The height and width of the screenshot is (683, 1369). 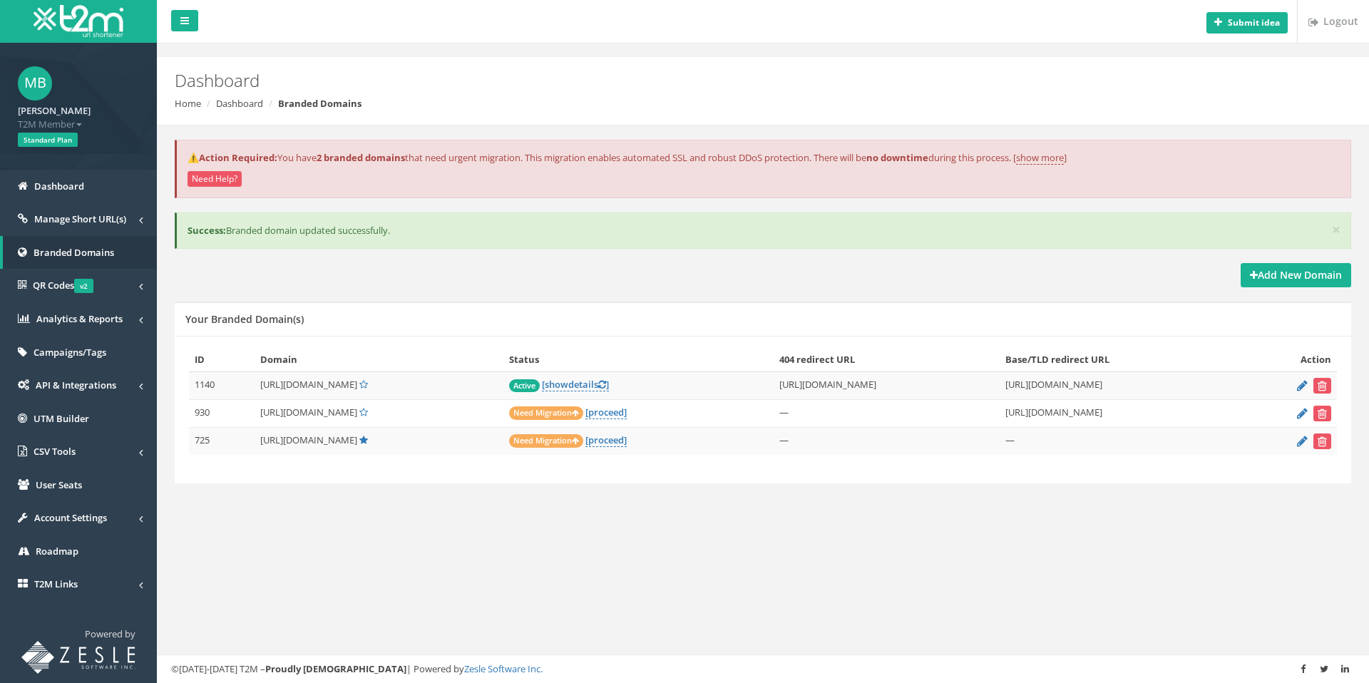 What do you see at coordinates (188, 103) in the screenshot?
I see `a: Home` at bounding box center [188, 103].